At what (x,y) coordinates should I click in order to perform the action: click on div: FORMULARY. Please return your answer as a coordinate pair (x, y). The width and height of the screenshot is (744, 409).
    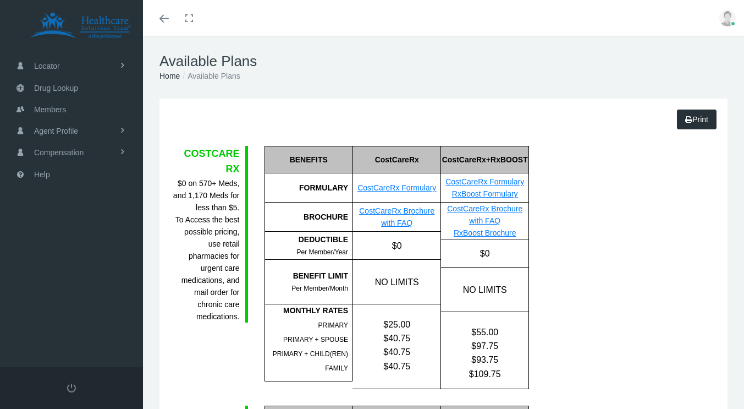
    Looking at the image, I should click on (309, 188).